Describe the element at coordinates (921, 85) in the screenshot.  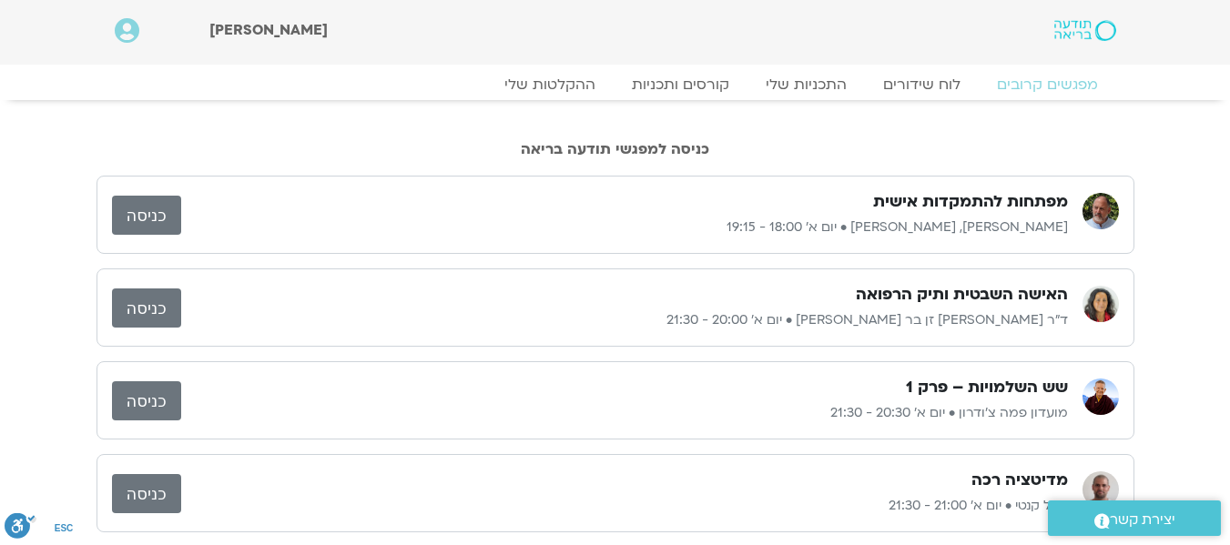
I see `a: לוח שידורים` at that location.